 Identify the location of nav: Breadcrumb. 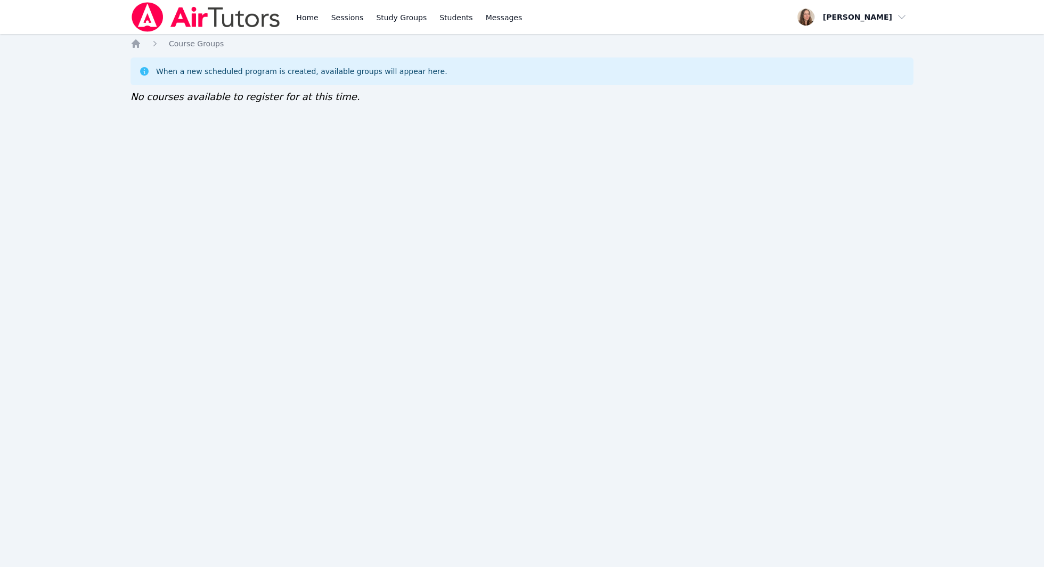
(522, 44).